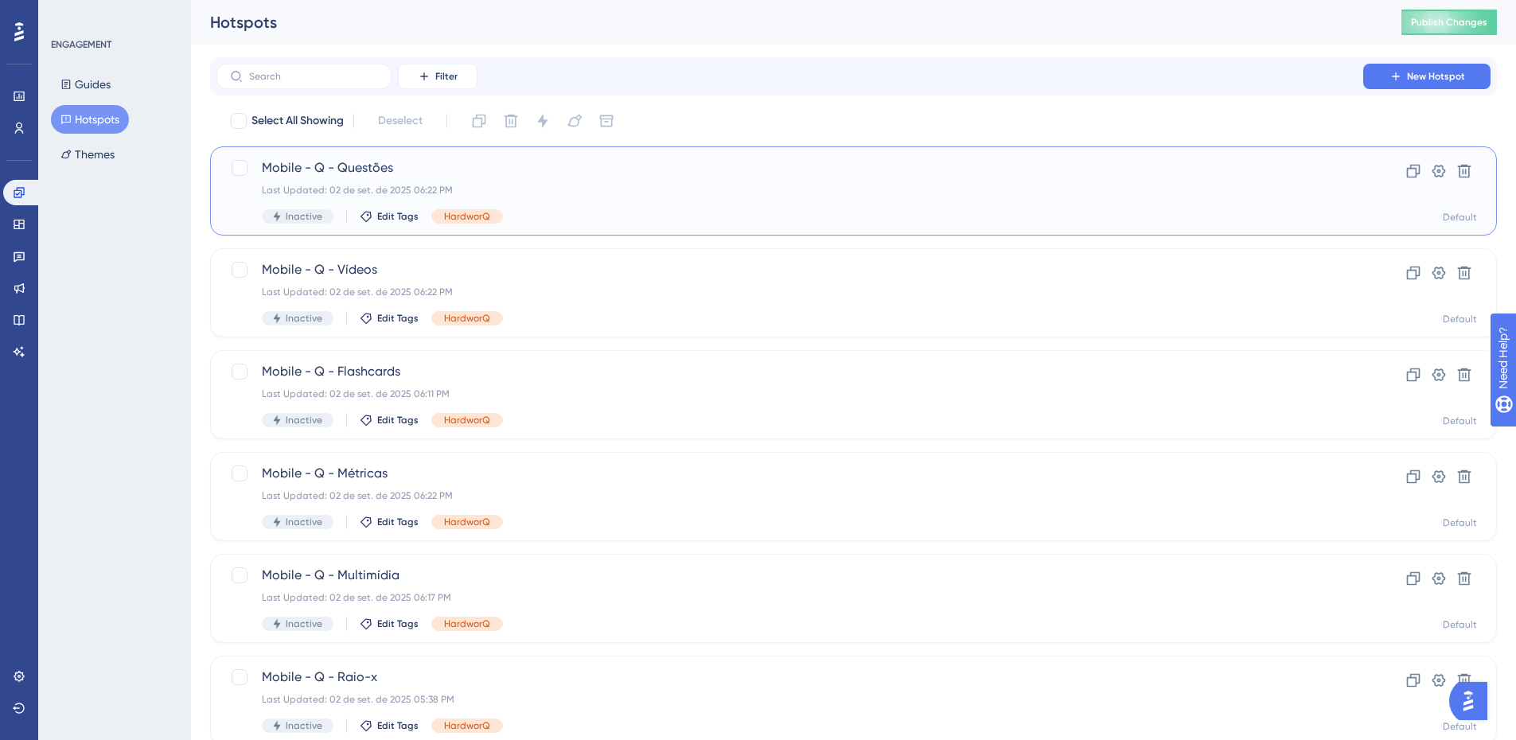 The width and height of the screenshot is (1516, 740). Describe the element at coordinates (1449, 22) in the screenshot. I see `button: Publish Changes` at that location.